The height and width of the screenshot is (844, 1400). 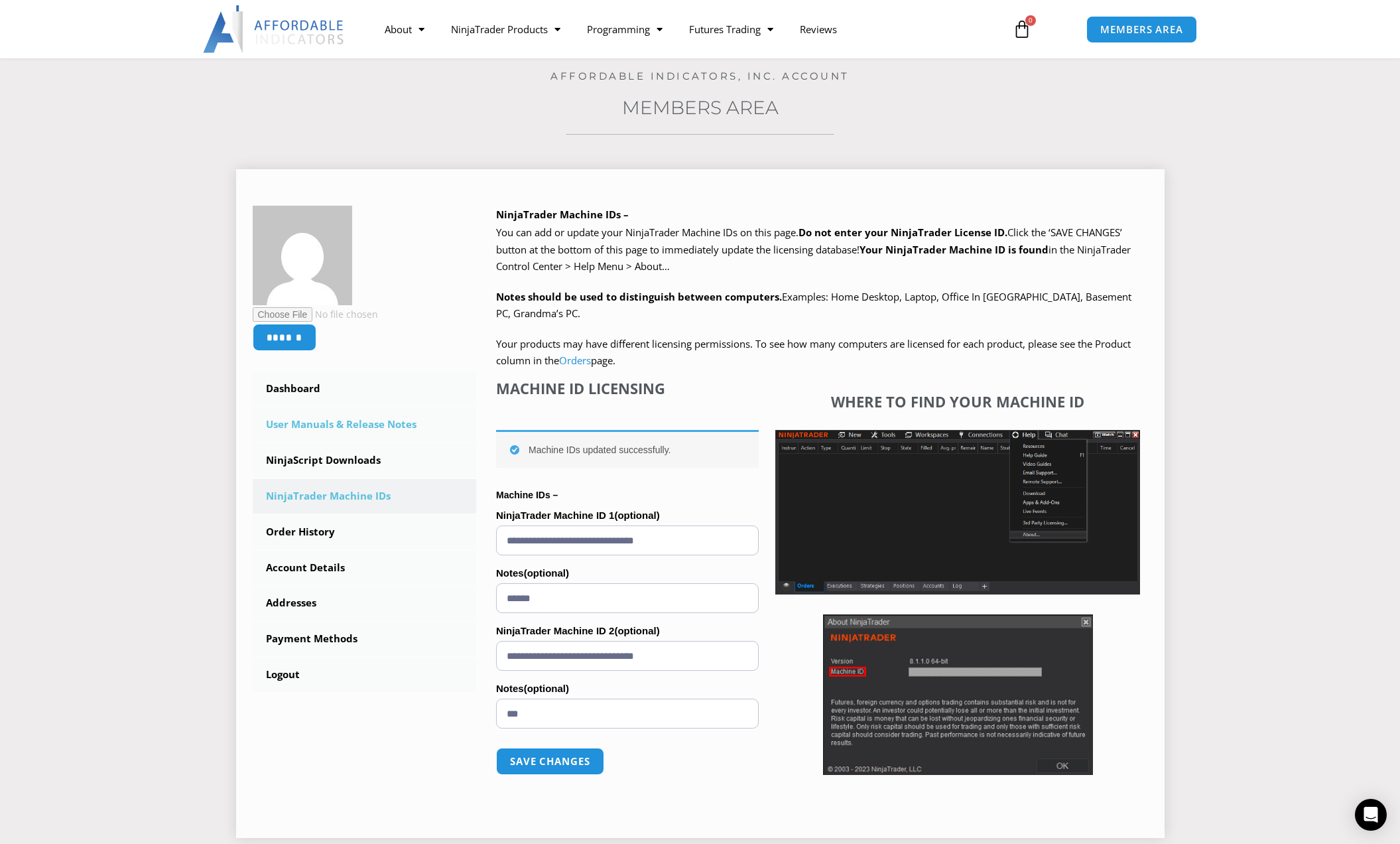 What do you see at coordinates (813, 249) in the screenshot?
I see `span: Click the ‘SAVE CHANGES’ button at the bottom of this page to immediately update the licensing da...` at bounding box center [813, 249].